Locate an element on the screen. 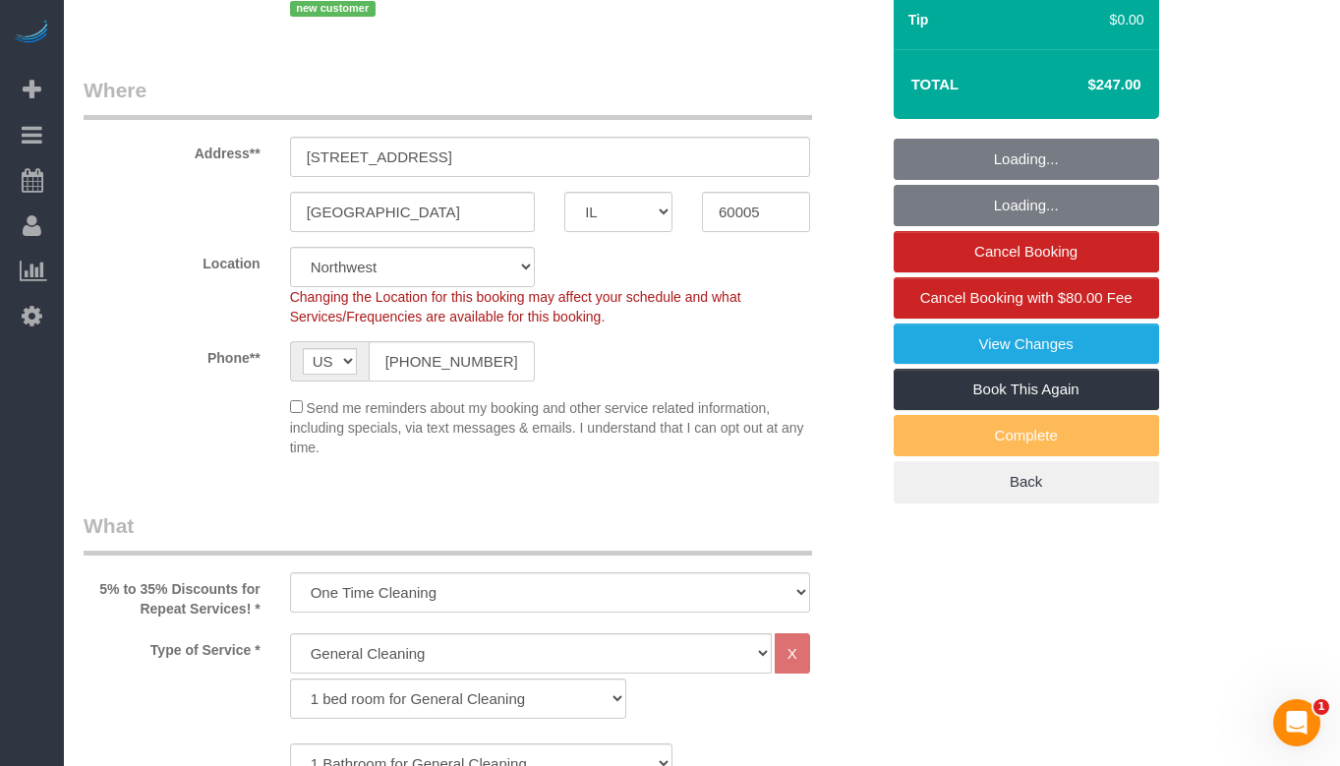 This screenshot has height=766, width=1340. div: $0.00 is located at coordinates (1098, 20).